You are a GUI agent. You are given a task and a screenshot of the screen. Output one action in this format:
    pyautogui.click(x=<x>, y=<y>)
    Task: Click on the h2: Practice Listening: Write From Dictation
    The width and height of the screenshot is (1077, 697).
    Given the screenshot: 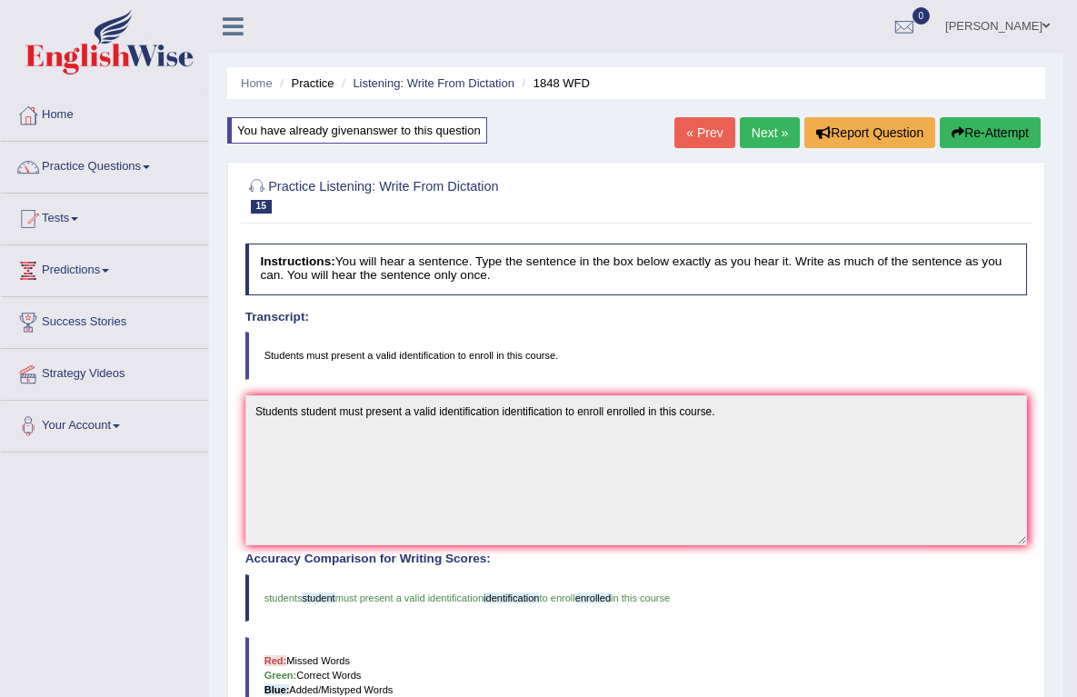 What is the action you would take?
    pyautogui.click(x=488, y=194)
    